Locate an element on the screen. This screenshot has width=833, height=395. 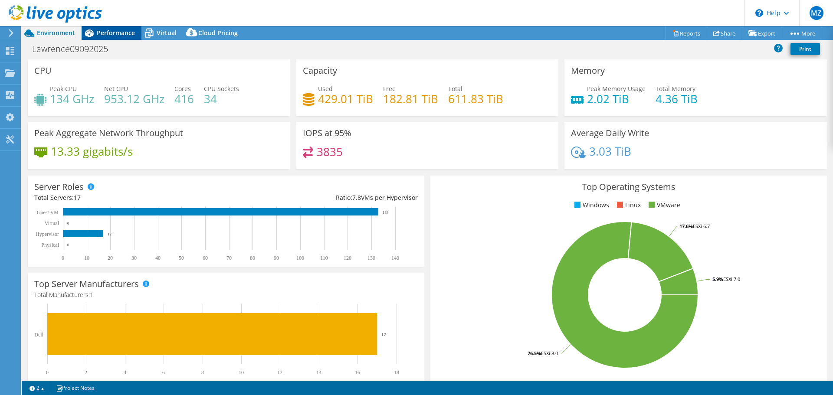
text: 120 is located at coordinates (348, 258).